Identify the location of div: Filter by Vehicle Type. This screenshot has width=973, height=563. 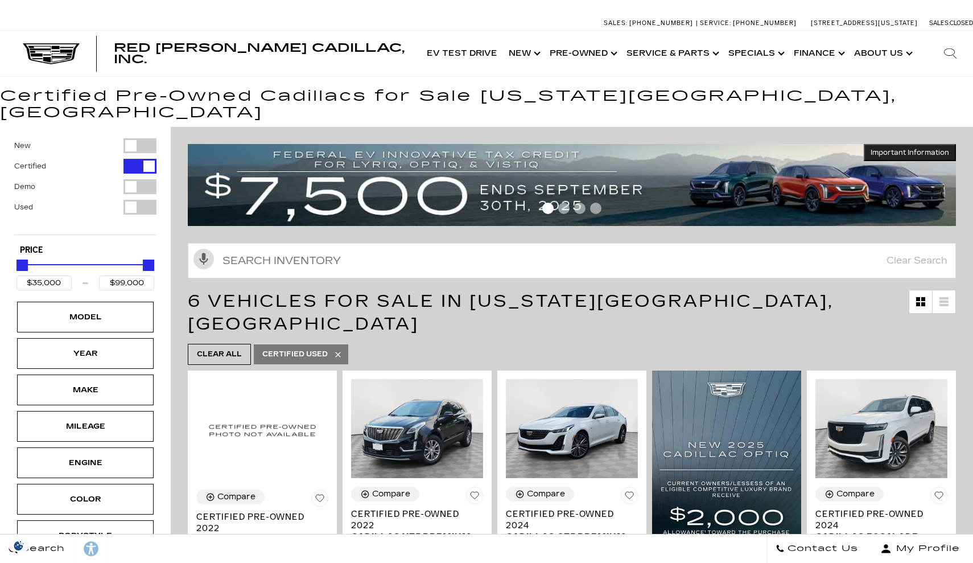
(85, 186).